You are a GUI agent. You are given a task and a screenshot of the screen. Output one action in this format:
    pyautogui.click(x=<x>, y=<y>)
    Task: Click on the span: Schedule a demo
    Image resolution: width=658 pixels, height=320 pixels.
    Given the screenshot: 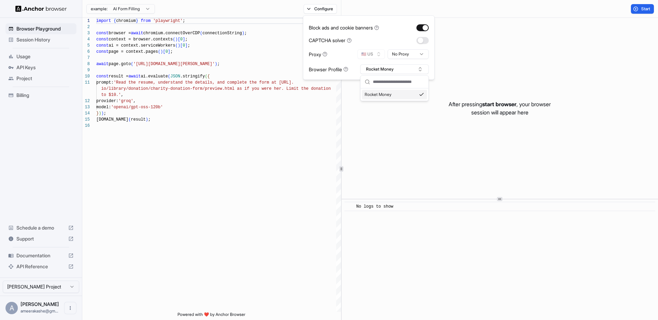 What is the action you would take?
    pyautogui.click(x=41, y=228)
    